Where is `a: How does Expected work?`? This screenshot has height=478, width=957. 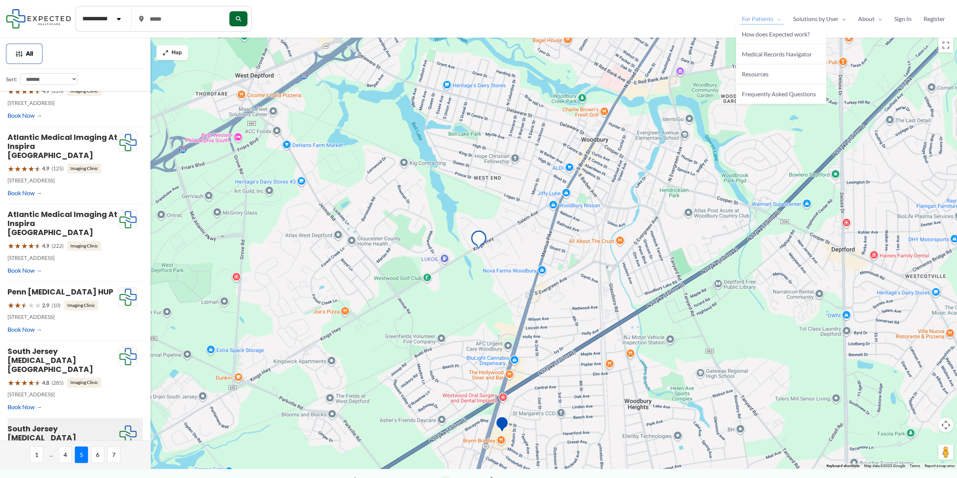 a: How does Expected work? is located at coordinates (781, 34).